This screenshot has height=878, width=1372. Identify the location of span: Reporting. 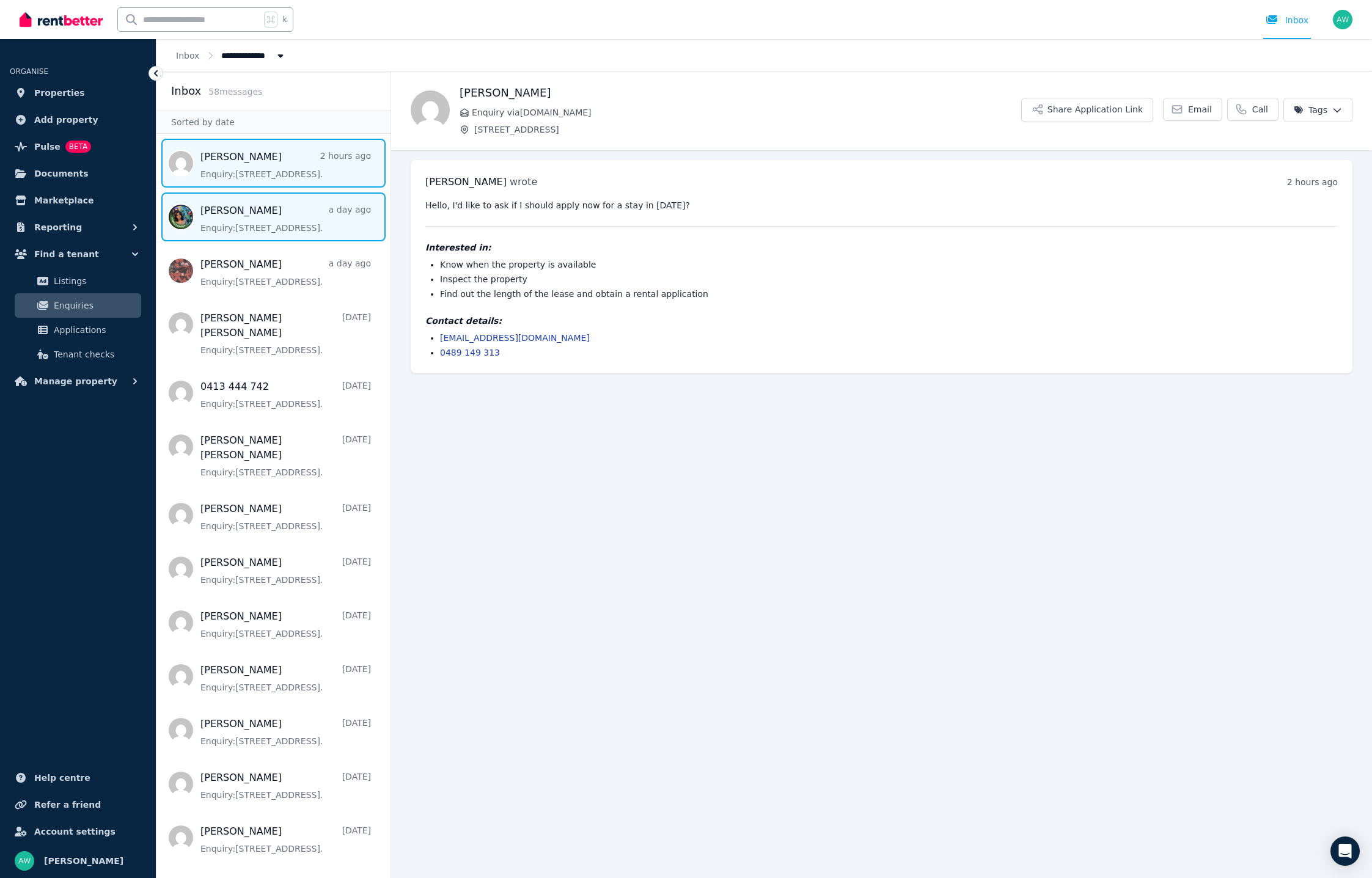
(59, 227).